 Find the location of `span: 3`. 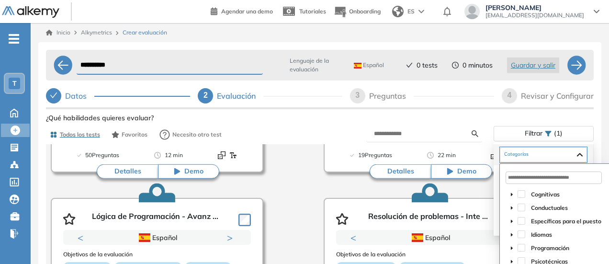

span: 3 is located at coordinates (357, 95).